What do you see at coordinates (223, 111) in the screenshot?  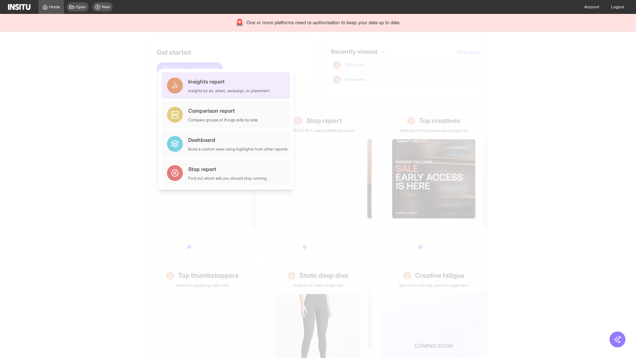 I see `div: Comparison report` at bounding box center [223, 111].